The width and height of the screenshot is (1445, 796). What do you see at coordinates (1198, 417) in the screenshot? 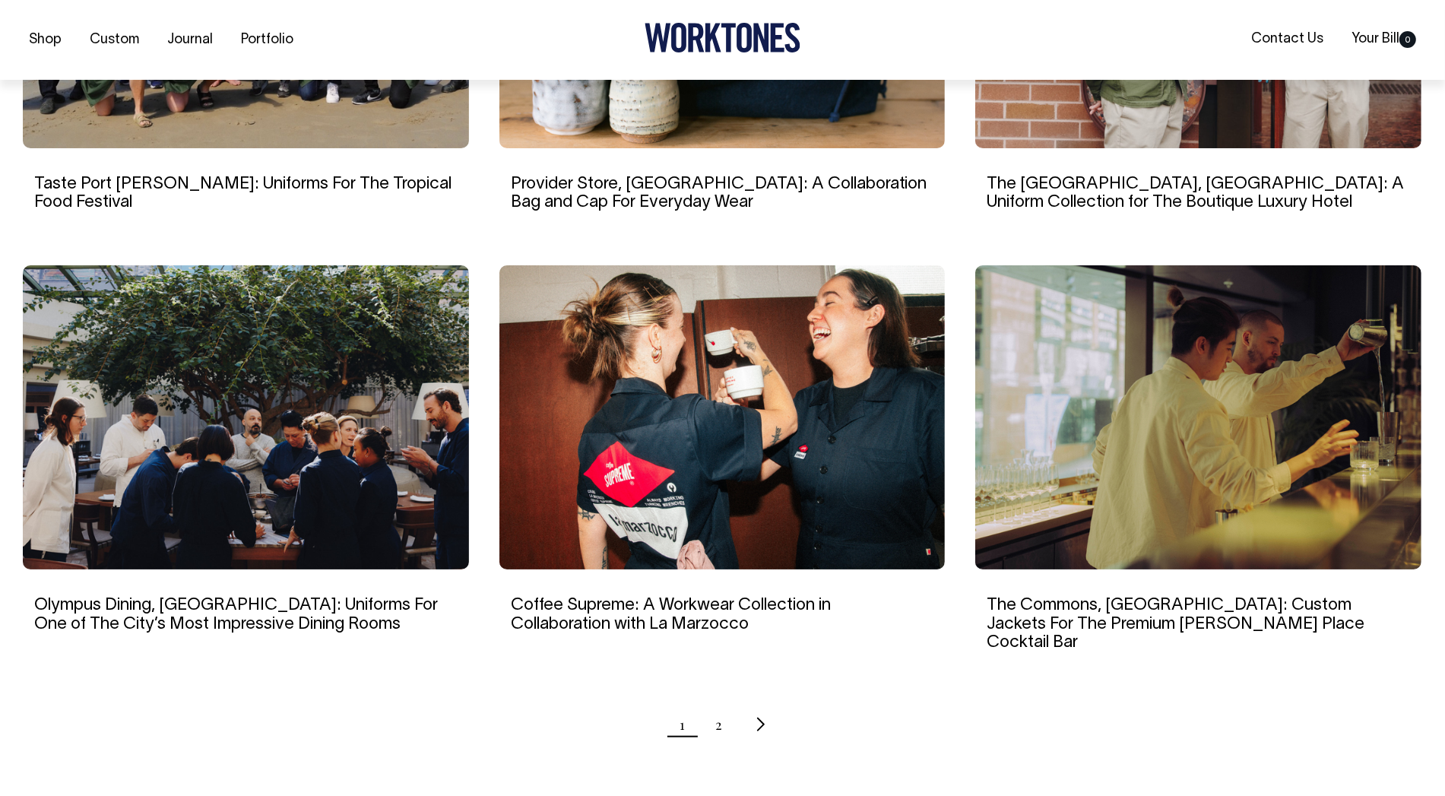
I see `a: The Commons, Sydney: Custom Jackets For The Premium Martin Place Cocktail Bar` at bounding box center [1198, 417].